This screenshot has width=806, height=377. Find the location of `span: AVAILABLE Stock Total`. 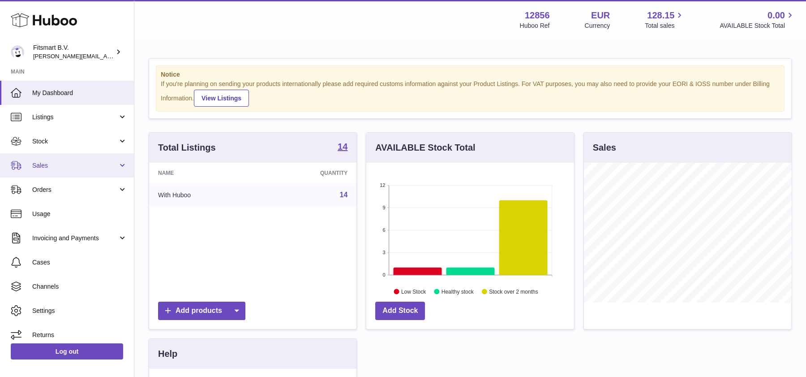

span: AVAILABLE Stock Total is located at coordinates (757, 26).